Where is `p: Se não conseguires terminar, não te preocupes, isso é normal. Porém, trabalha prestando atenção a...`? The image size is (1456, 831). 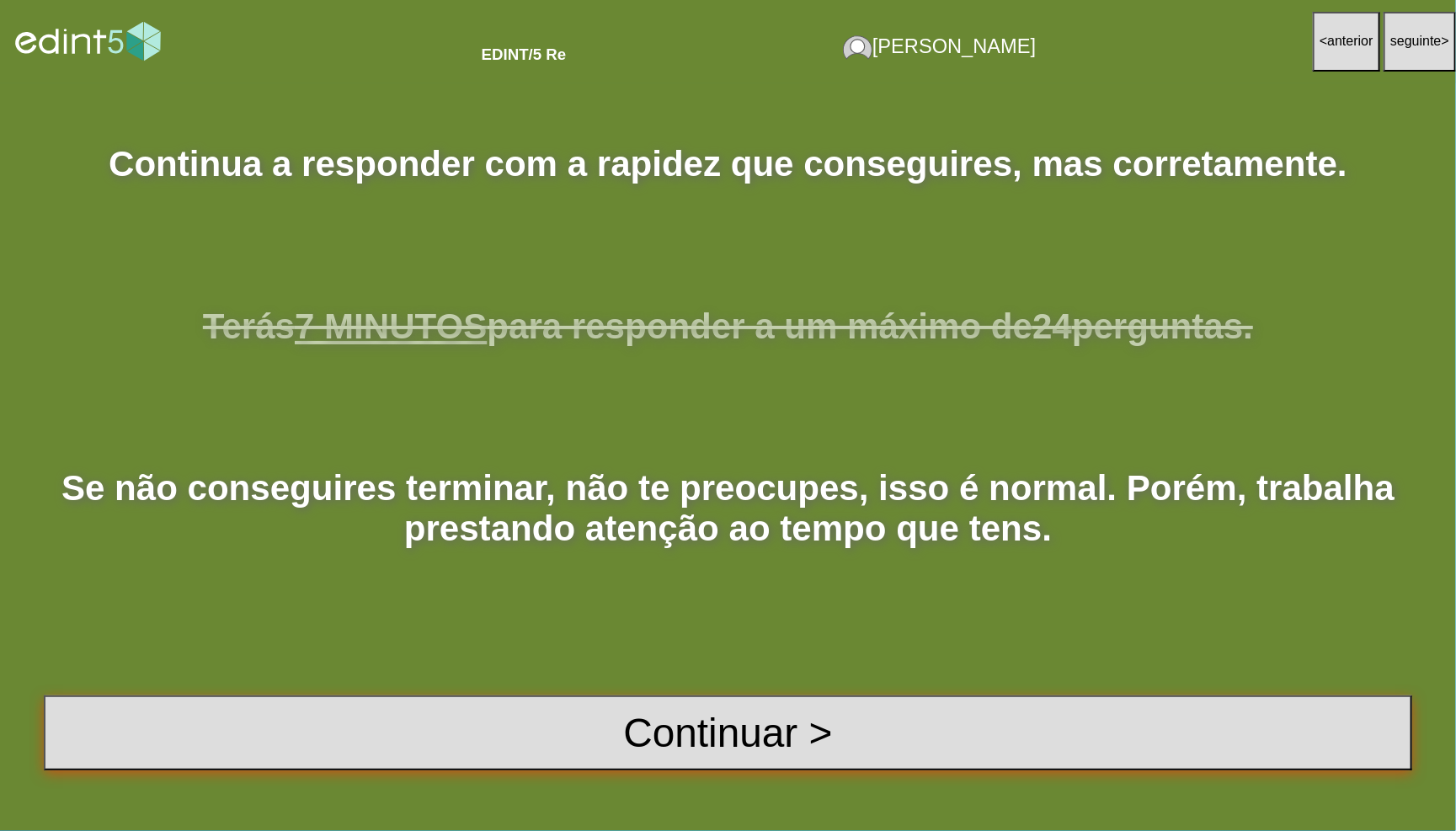 p: Se não conseguires terminar, não te preocupes, isso é normal. Porém, trabalha prestando atenção a... is located at coordinates (727, 509).